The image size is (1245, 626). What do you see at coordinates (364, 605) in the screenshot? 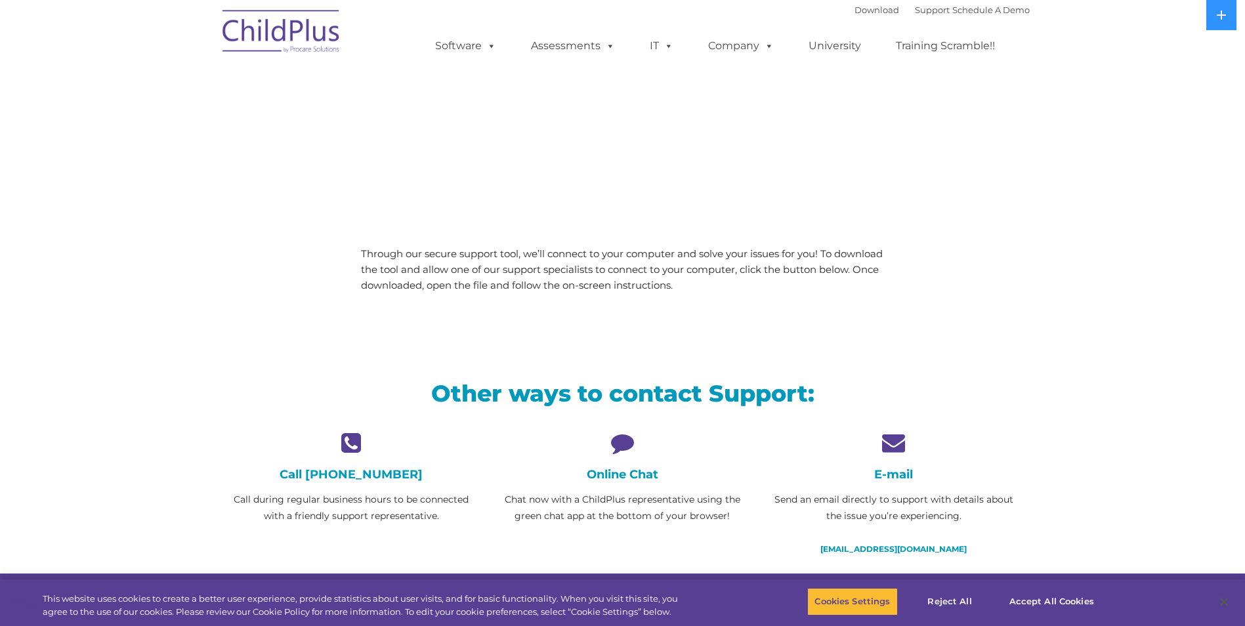
I see `div: This website uses cookies to create a better user experience, provide statistics about user visit...` at bounding box center [364, 605].